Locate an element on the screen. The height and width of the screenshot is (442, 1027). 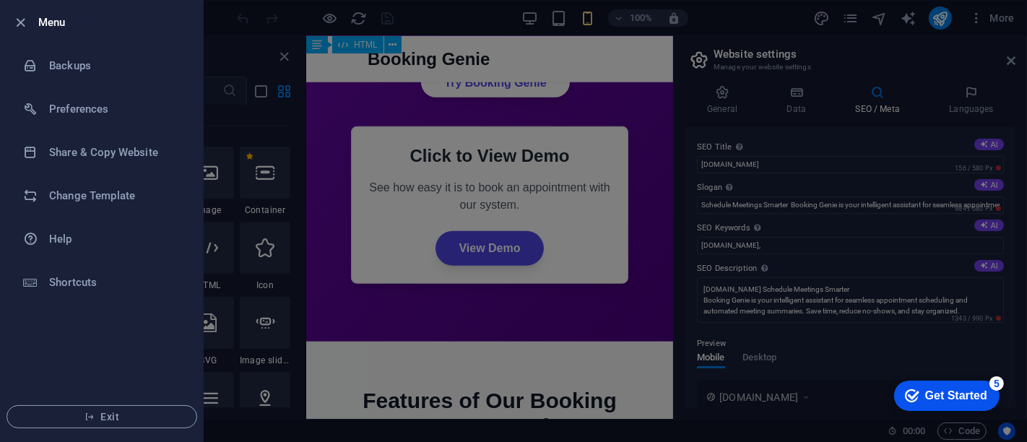
h6: Menu is located at coordinates (115, 22).